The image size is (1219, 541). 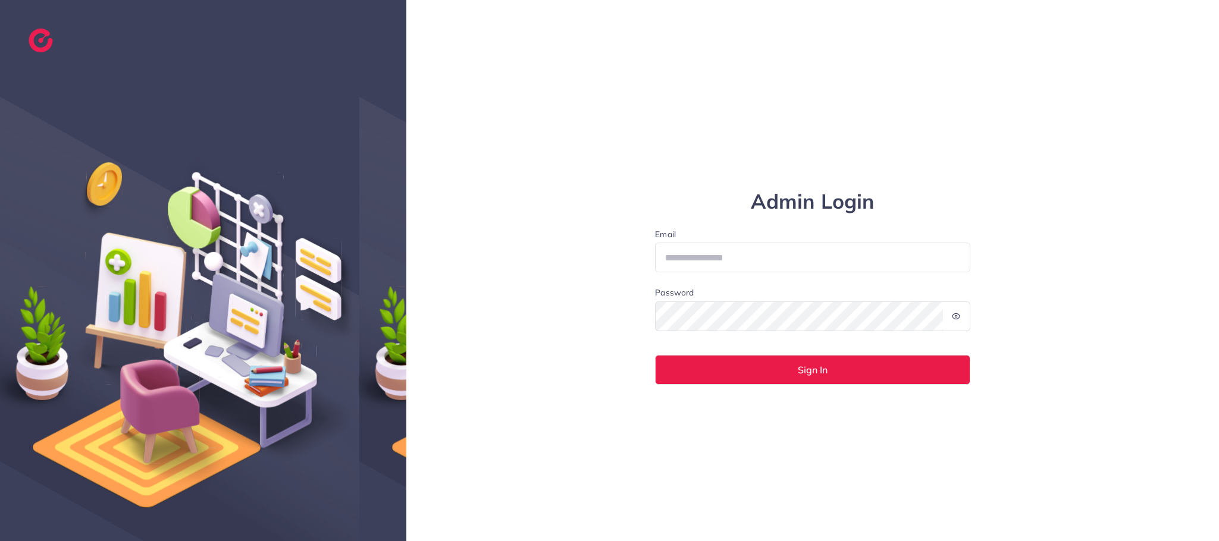 What do you see at coordinates (812, 202) in the screenshot?
I see `h1: Admin Login` at bounding box center [812, 202].